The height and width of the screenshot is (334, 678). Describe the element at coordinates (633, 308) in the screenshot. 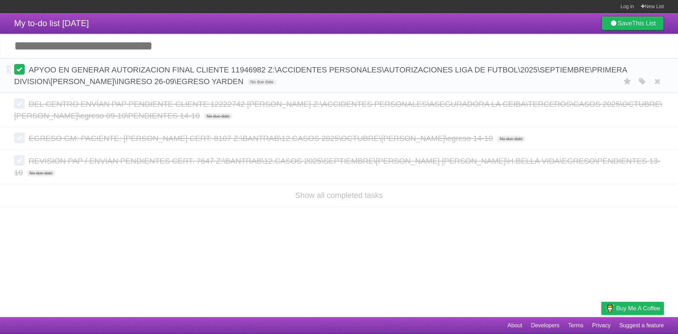

I see `a: Buy me a coffee` at that location.